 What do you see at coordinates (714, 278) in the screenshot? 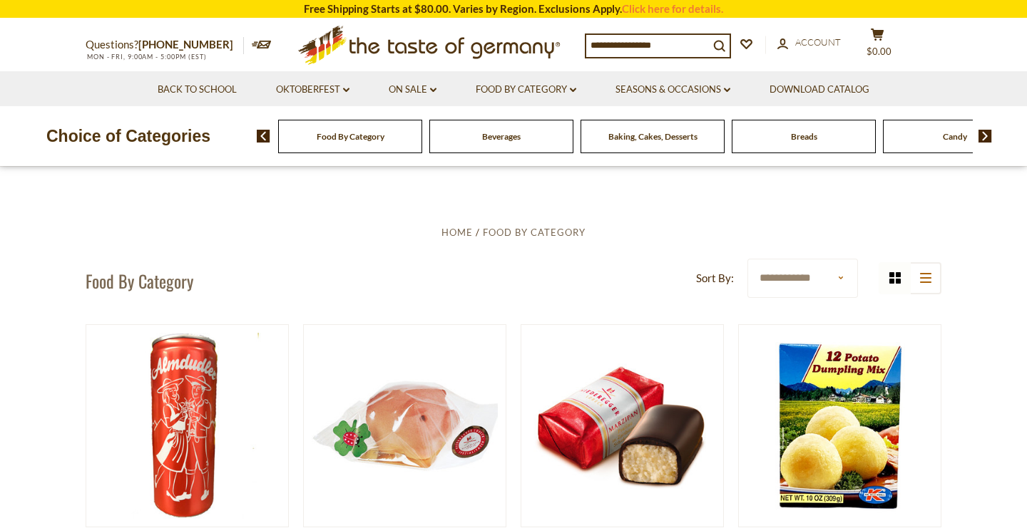
I see `label: Sort By:` at bounding box center [714, 278].